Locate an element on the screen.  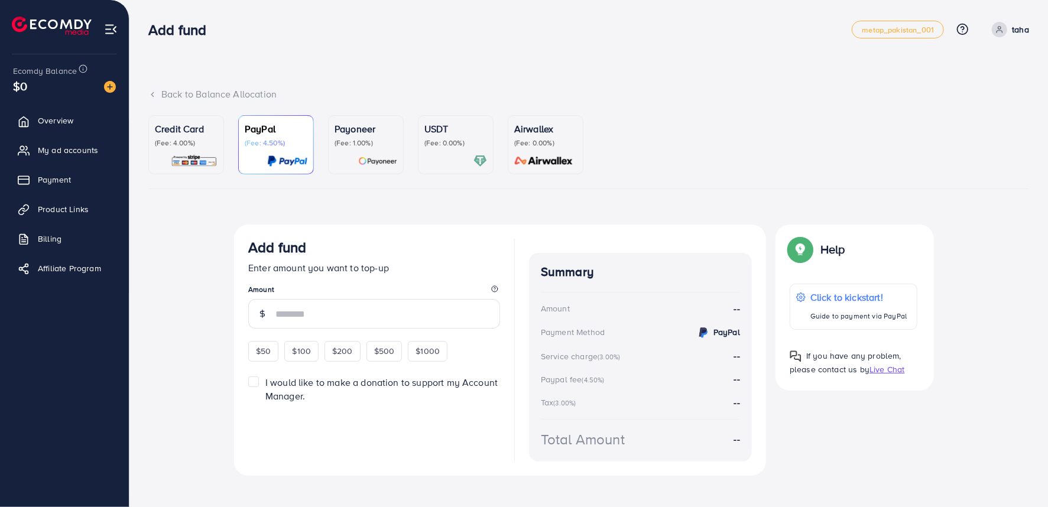
span: $0 is located at coordinates (20, 86).